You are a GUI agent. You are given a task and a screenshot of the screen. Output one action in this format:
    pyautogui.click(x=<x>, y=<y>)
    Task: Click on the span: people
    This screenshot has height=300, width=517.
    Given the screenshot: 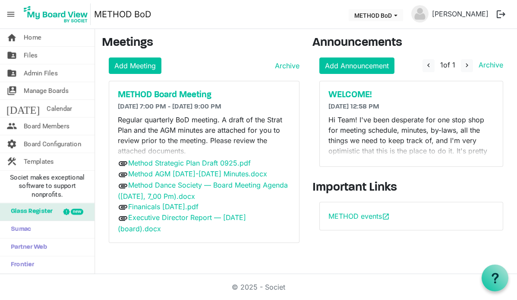 What is the action you would take?
    pyautogui.click(x=12, y=126)
    